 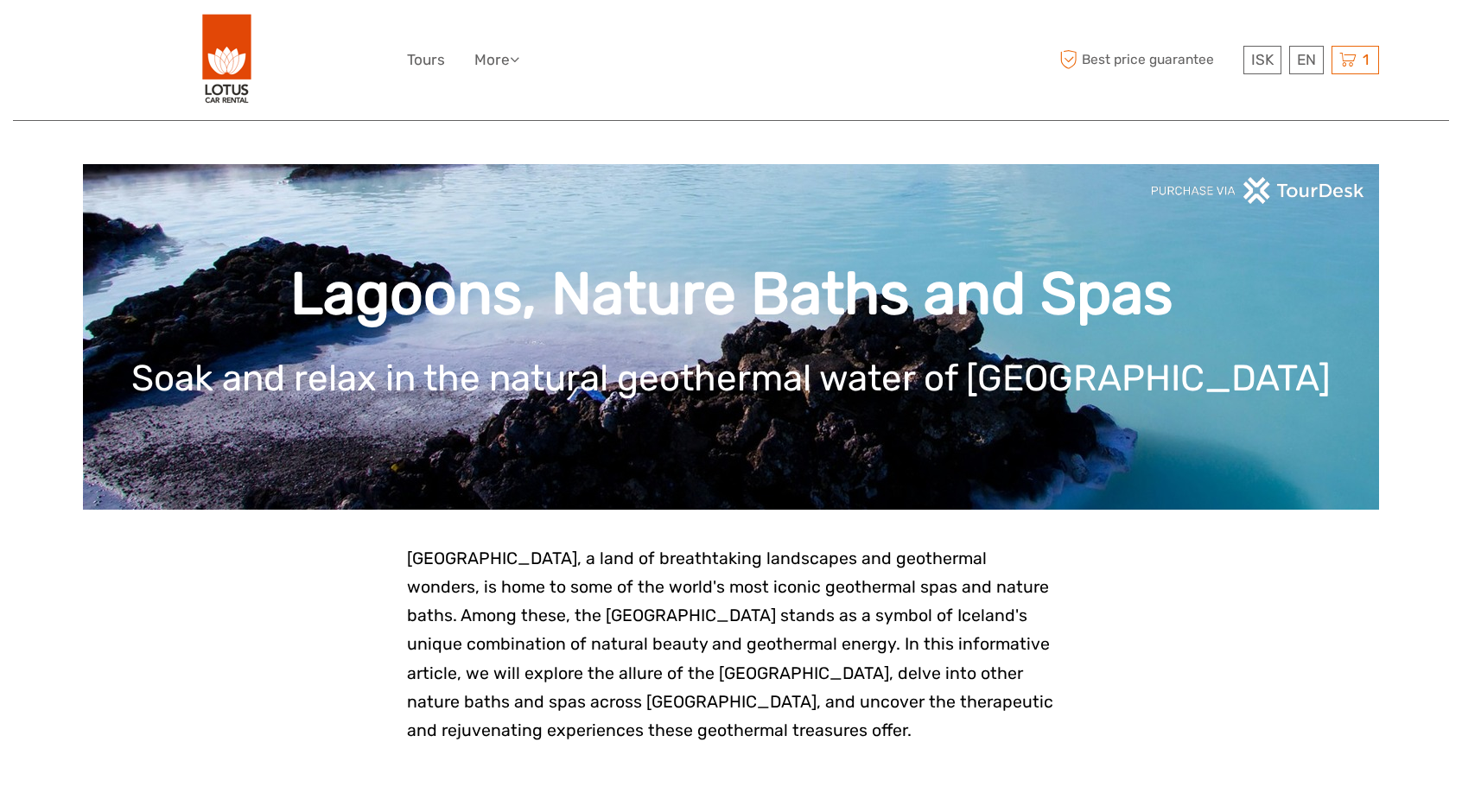 I want to click on a: More, so click(x=497, y=60).